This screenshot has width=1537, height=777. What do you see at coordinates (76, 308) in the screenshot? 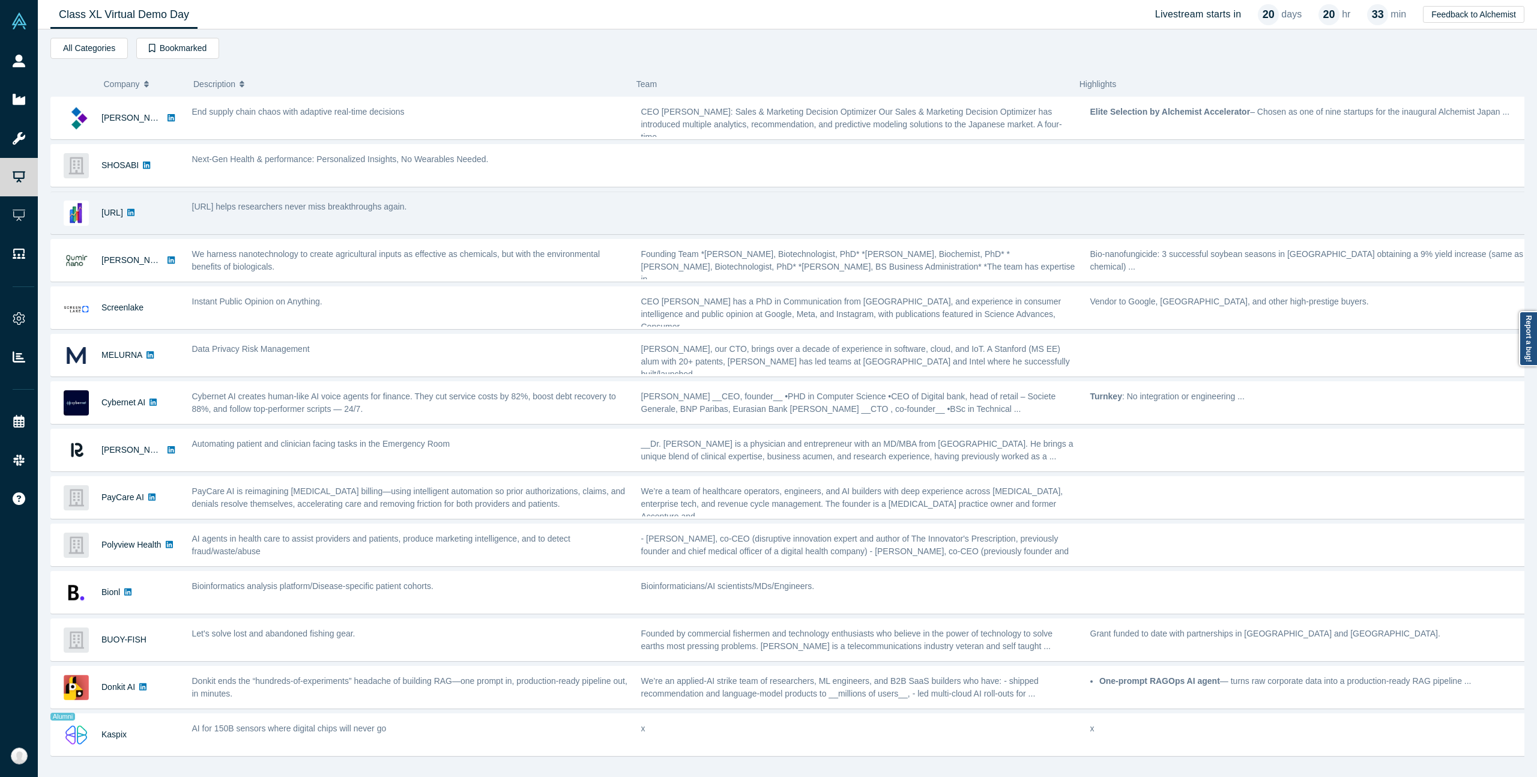
I see `img: Screenlake's Logo` at bounding box center [76, 308].